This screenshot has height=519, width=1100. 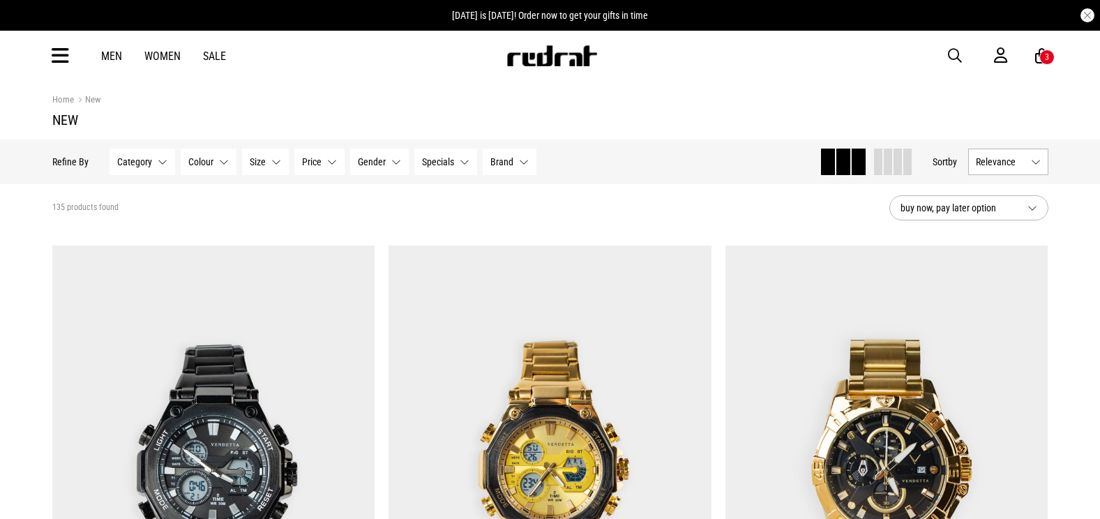 What do you see at coordinates (312, 162) in the screenshot?
I see `span: Price` at bounding box center [312, 162].